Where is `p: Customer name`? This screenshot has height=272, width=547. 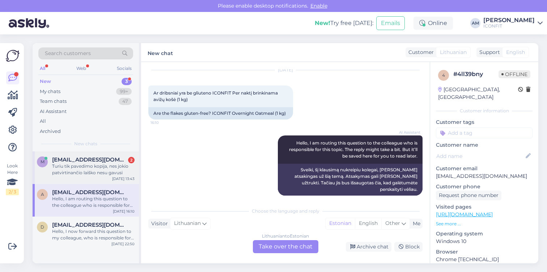 p: Customer name is located at coordinates (484, 145).